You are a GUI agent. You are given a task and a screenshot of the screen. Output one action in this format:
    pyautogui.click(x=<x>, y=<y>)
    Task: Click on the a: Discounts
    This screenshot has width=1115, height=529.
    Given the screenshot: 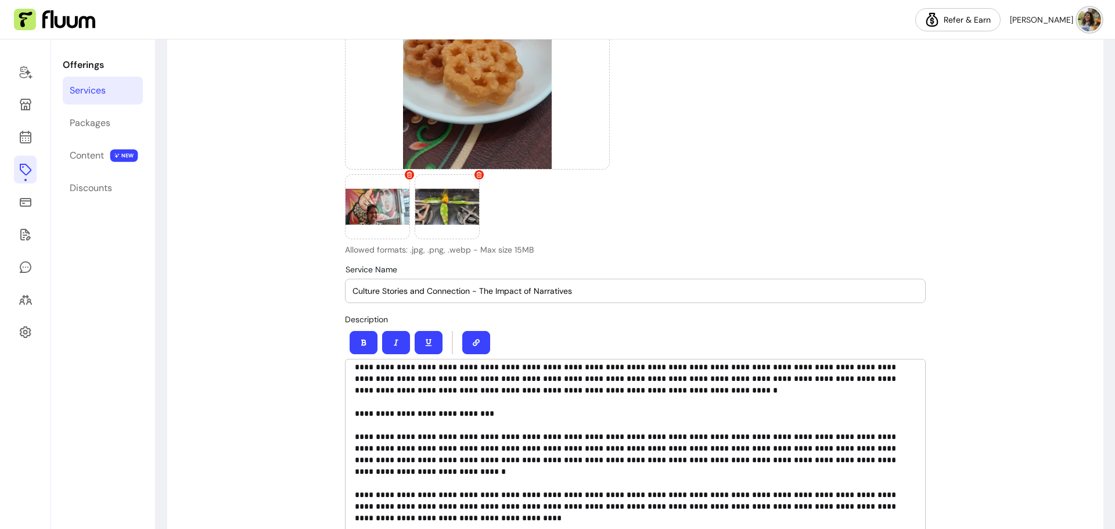 What is the action you would take?
    pyautogui.click(x=103, y=188)
    